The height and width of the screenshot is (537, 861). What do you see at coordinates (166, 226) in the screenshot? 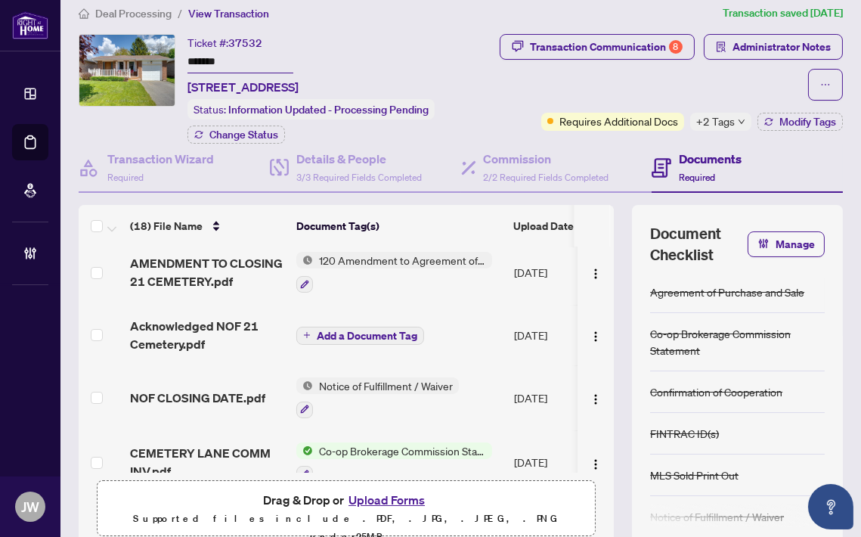
I see `span: (18) File Name` at bounding box center [166, 226].